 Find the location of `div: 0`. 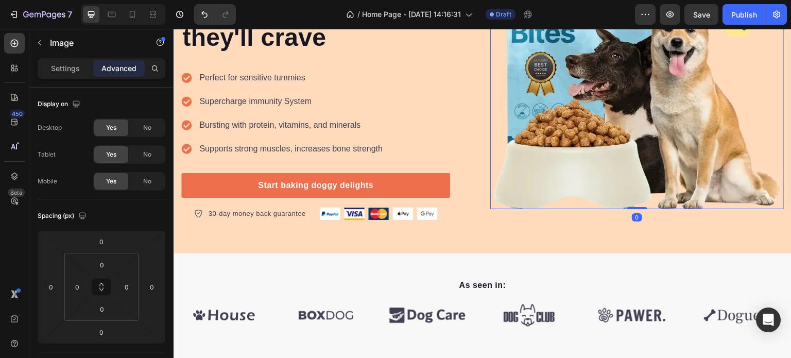

div: 0 is located at coordinates (463, 188).